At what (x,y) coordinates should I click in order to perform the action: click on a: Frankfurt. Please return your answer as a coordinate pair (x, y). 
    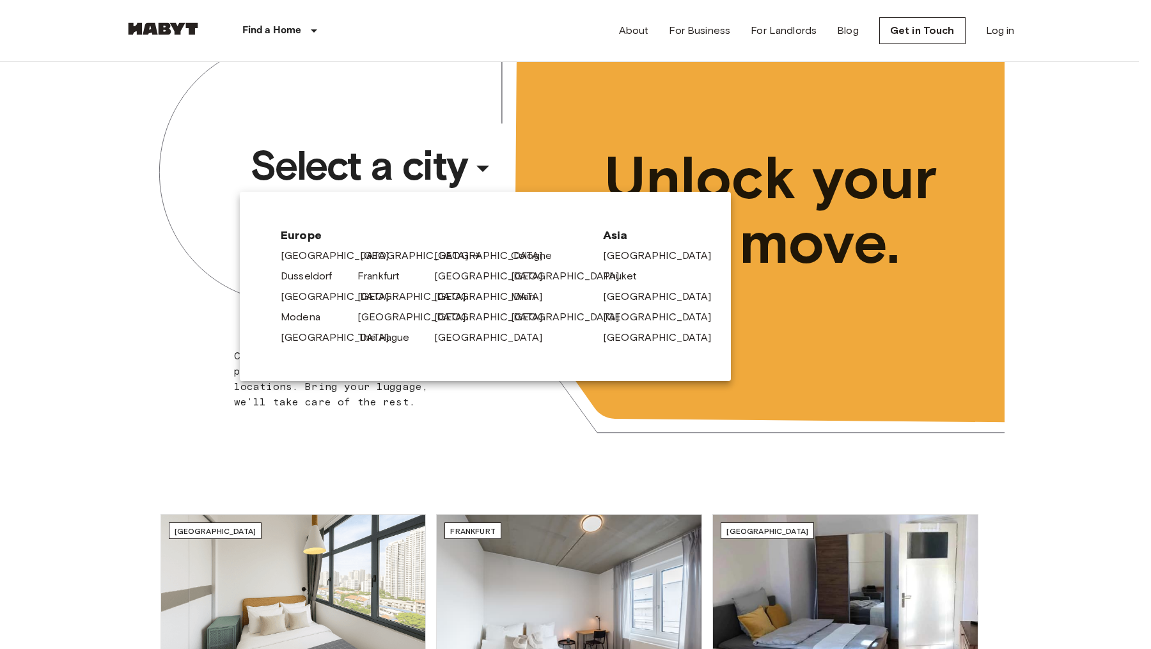
    Looking at the image, I should click on (385, 276).